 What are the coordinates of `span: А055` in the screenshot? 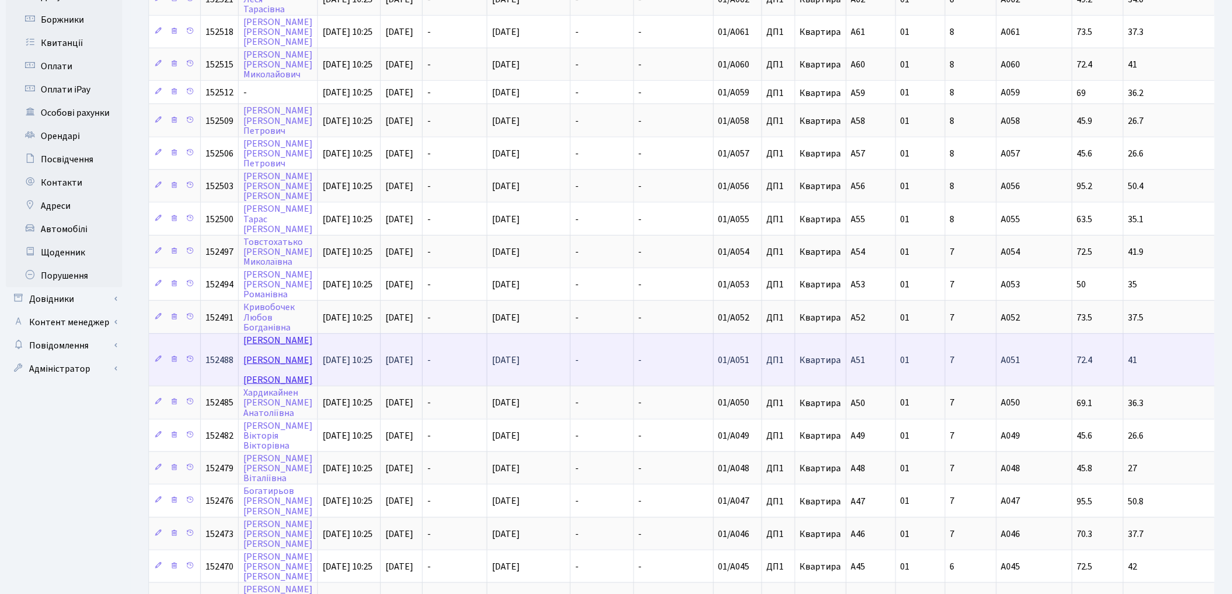 It's located at (1011, 219).